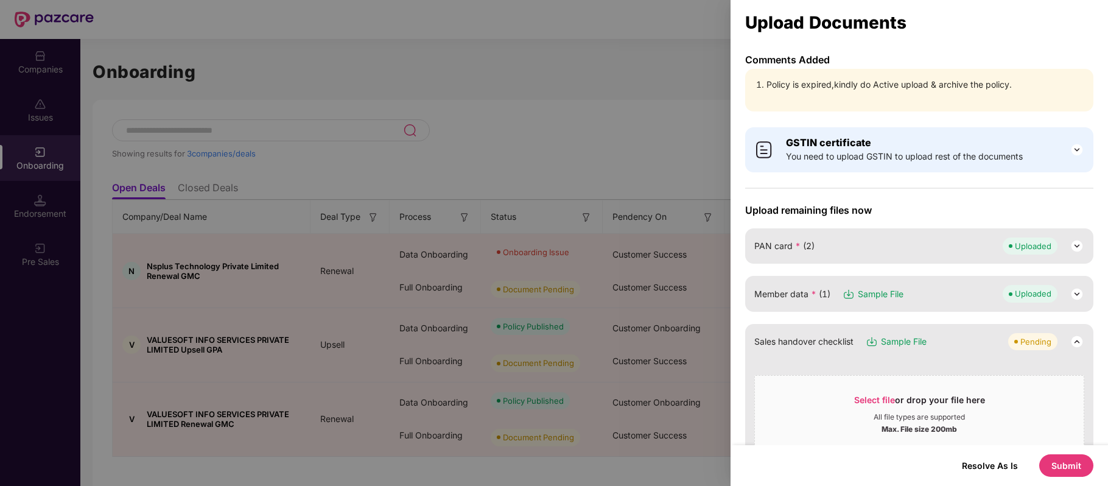 This screenshot has width=1108, height=486. I want to click on span: Upload remaining files now, so click(920, 210).